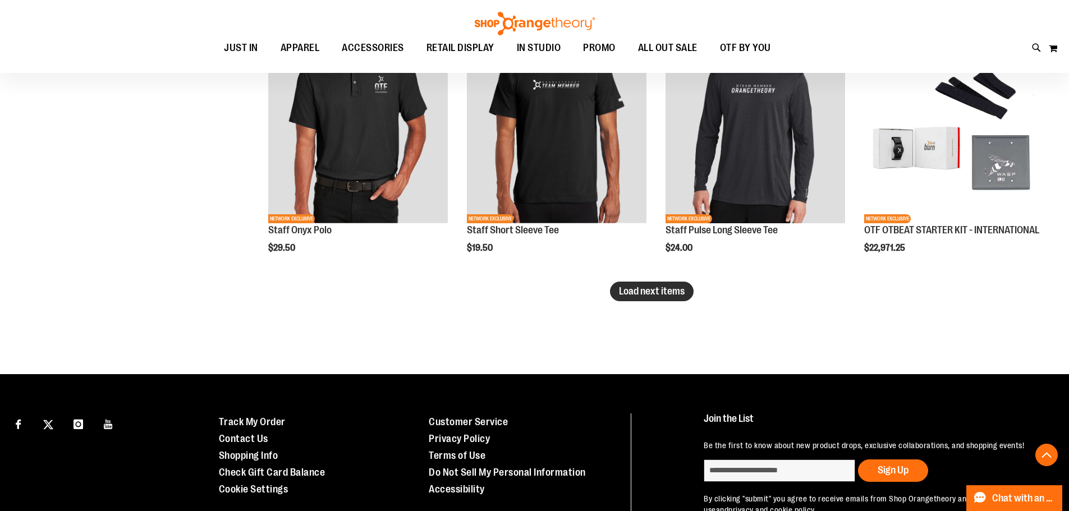 This screenshot has height=511, width=1069. I want to click on img: Twitter, so click(48, 425).